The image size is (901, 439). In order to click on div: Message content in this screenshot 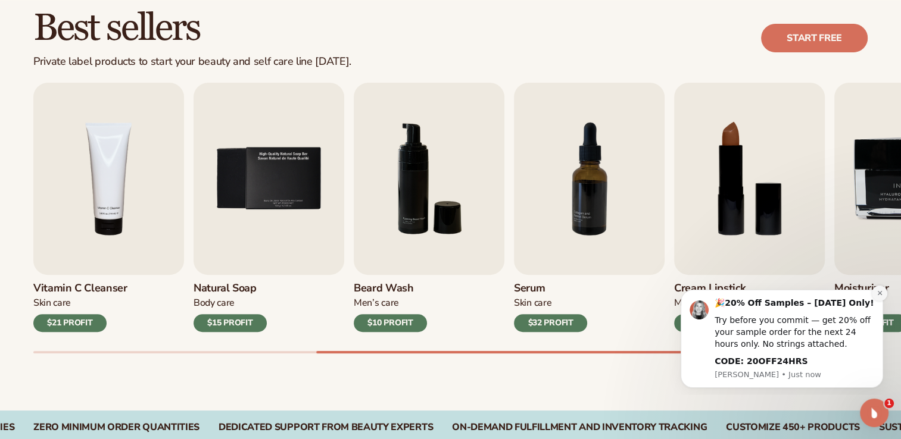, I will do `click(132, 54)`.